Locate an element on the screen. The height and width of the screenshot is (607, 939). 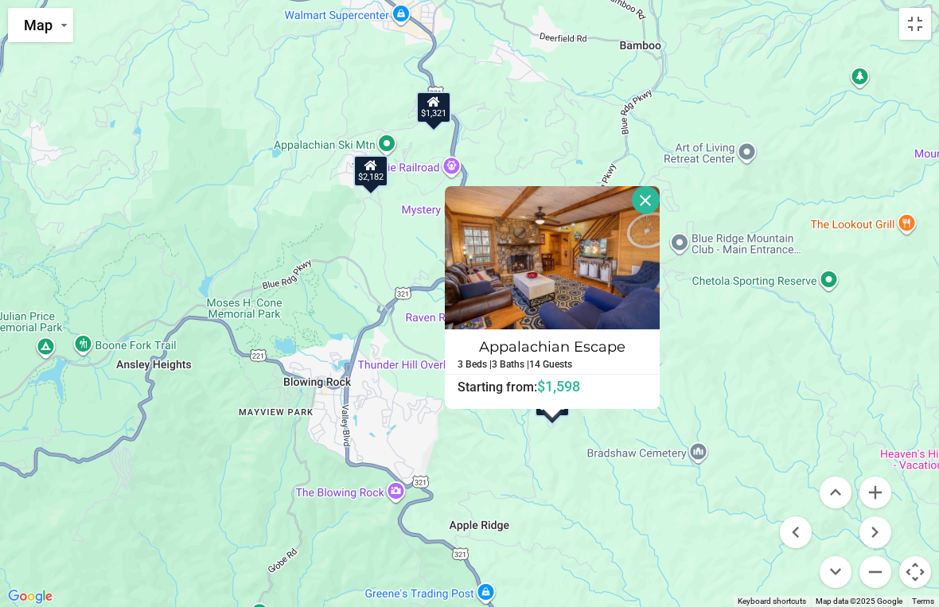
h4: Appalachian Escape is located at coordinates (552, 347).